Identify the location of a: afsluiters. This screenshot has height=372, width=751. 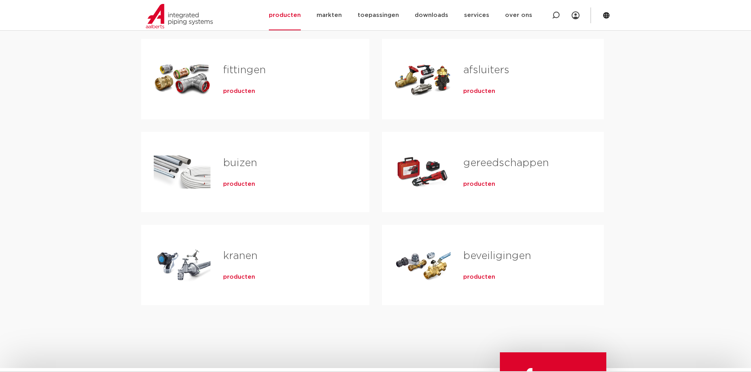
(486, 70).